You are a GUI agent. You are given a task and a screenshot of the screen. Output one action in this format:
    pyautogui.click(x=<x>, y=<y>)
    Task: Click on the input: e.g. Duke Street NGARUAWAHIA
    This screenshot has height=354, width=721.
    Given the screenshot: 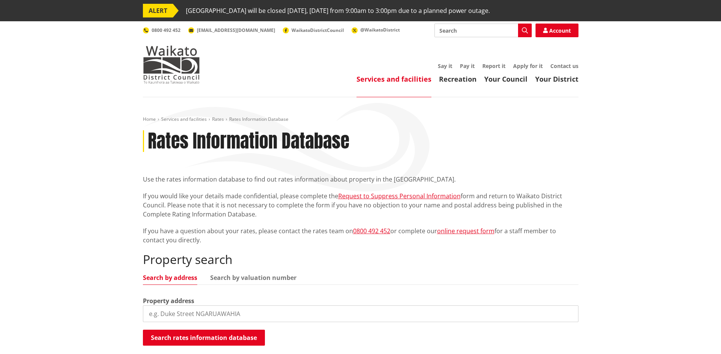 What is the action you would take?
    pyautogui.click(x=360, y=314)
    